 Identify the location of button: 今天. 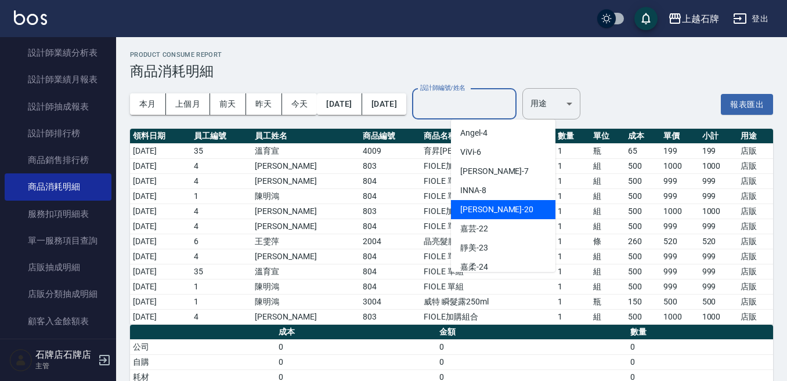
(300, 104).